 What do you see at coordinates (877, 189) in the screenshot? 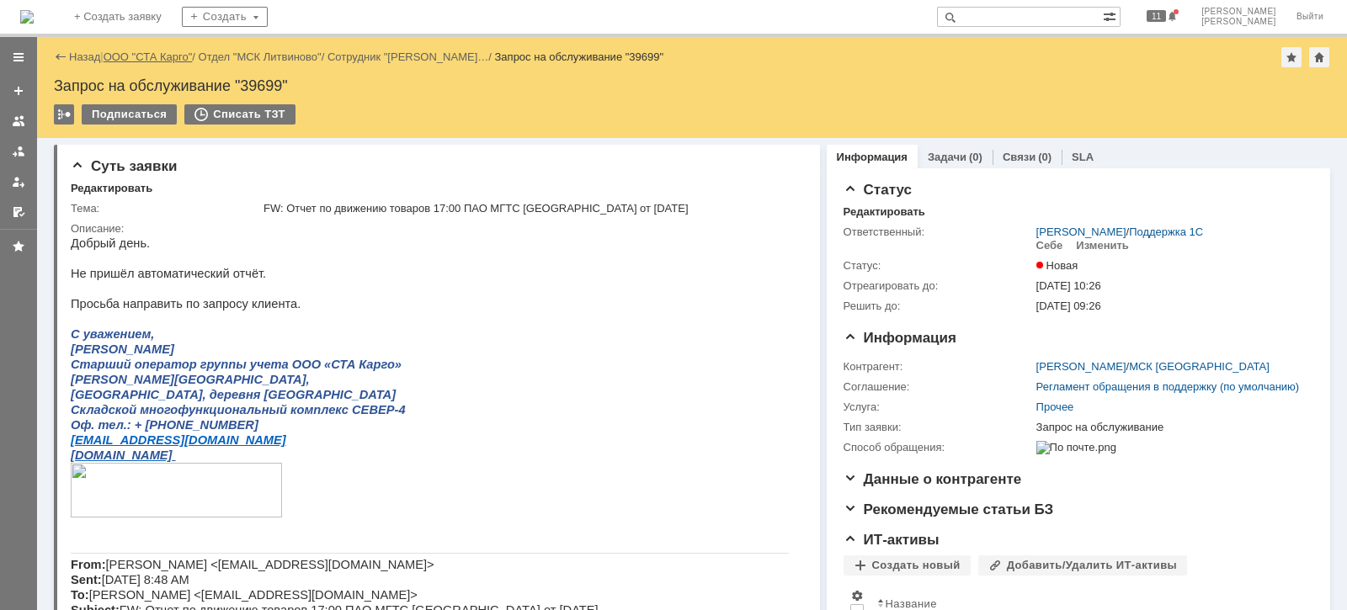
I see `span: Статус` at bounding box center [877, 189].